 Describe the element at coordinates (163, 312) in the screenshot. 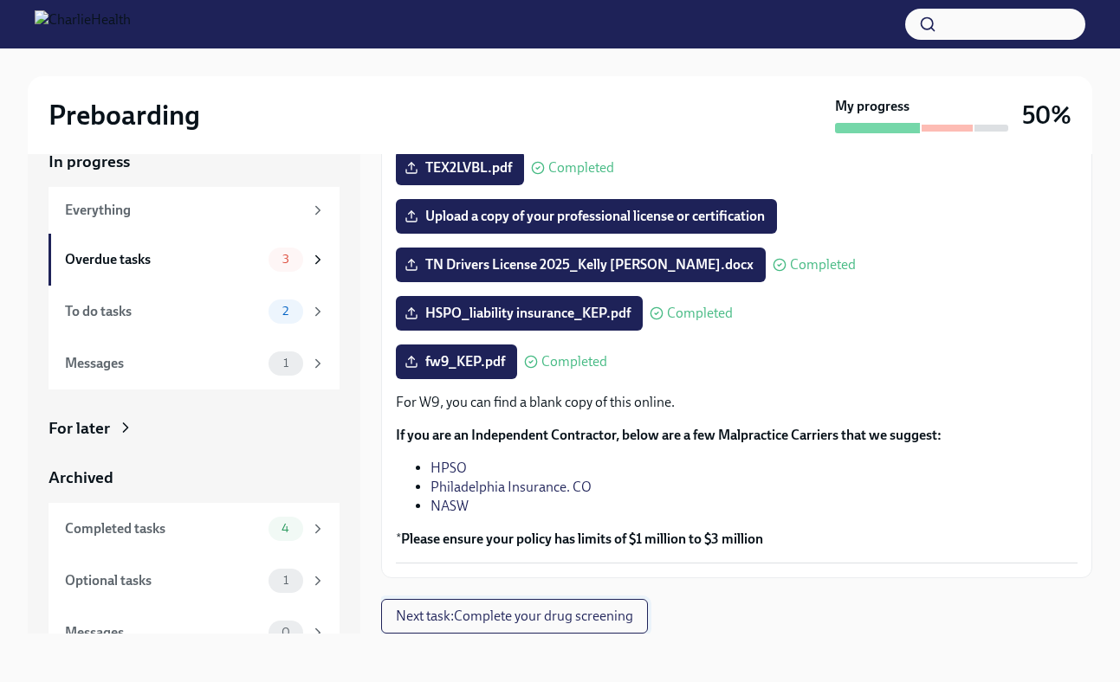

I see `div: To do tasks` at that location.